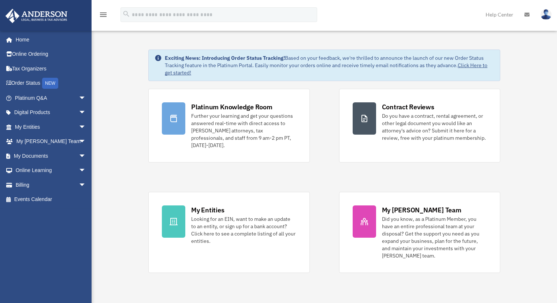  What do you see at coordinates (408, 107) in the screenshot?
I see `div: Contract Reviews` at bounding box center [408, 107].